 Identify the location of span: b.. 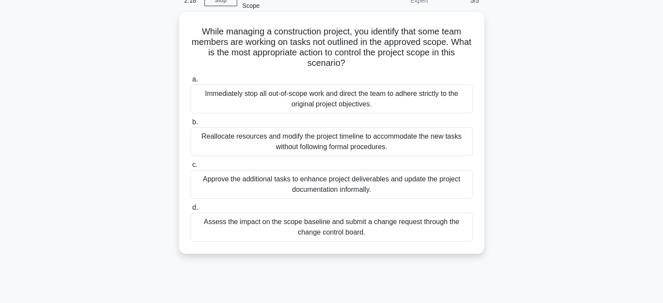
(195, 122).